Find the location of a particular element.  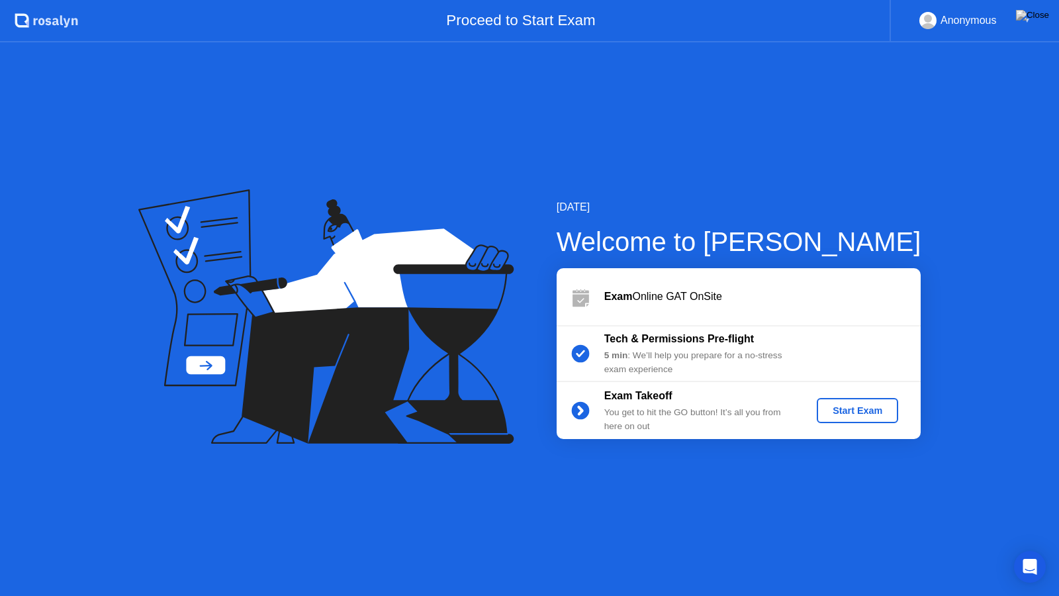

b: Tech & Permissions Pre-flight is located at coordinates (679, 338).